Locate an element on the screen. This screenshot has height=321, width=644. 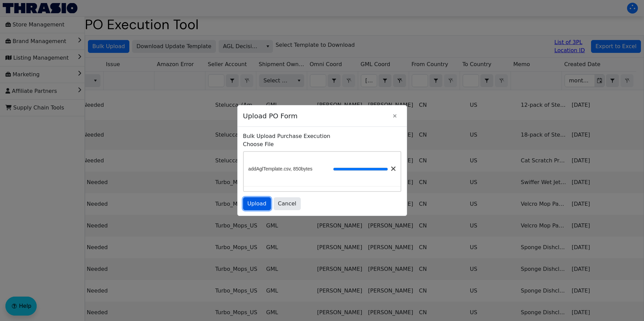
span: Upload is located at coordinates (257, 204).